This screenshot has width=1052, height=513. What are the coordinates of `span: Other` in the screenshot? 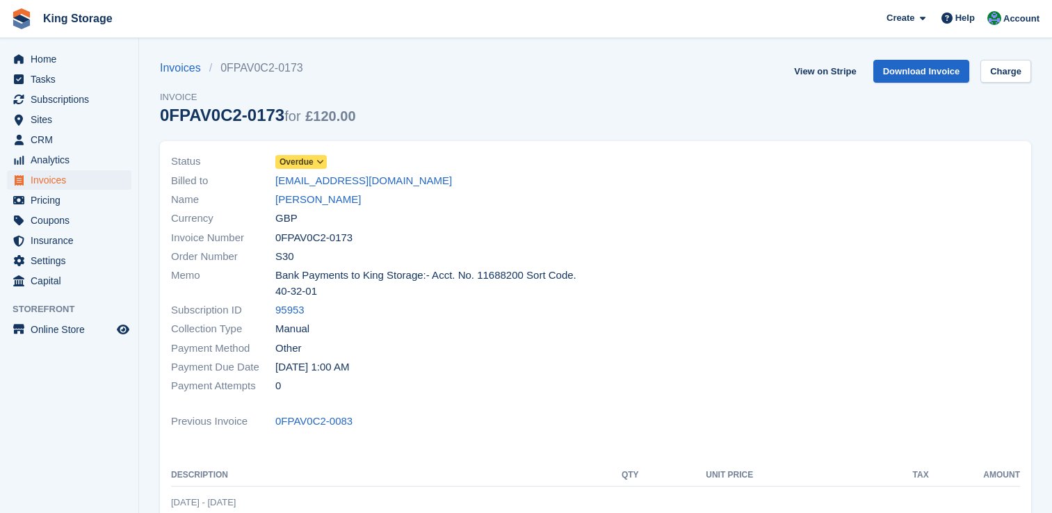 It's located at (288, 348).